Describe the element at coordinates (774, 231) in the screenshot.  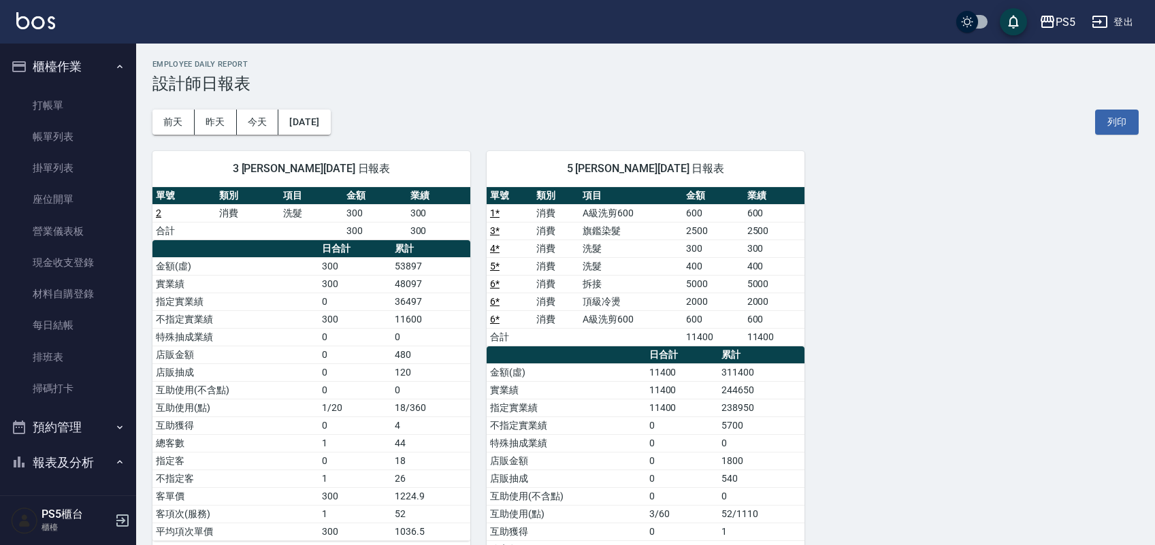
I see `td: 2500` at that location.